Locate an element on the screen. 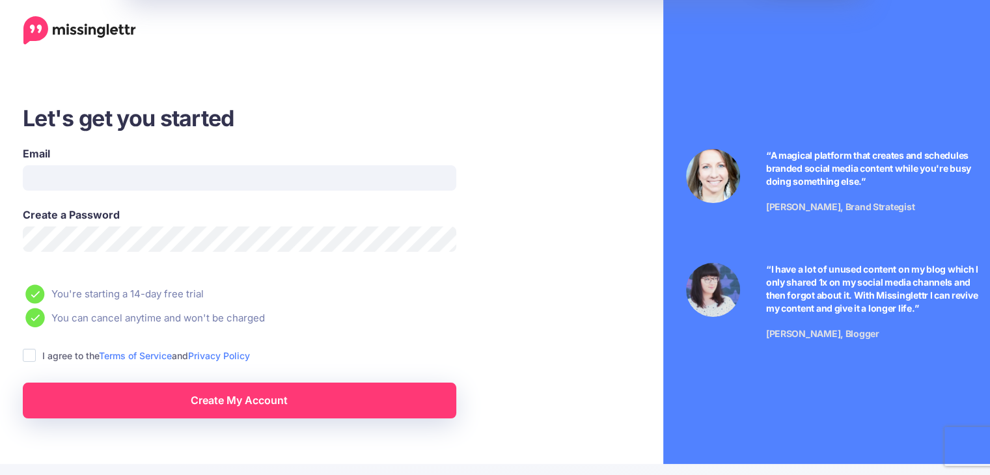 This screenshot has width=990, height=475. p: “A magical platform that creates and schedules branded social media content while you're busy doi... is located at coordinates (876, 169).